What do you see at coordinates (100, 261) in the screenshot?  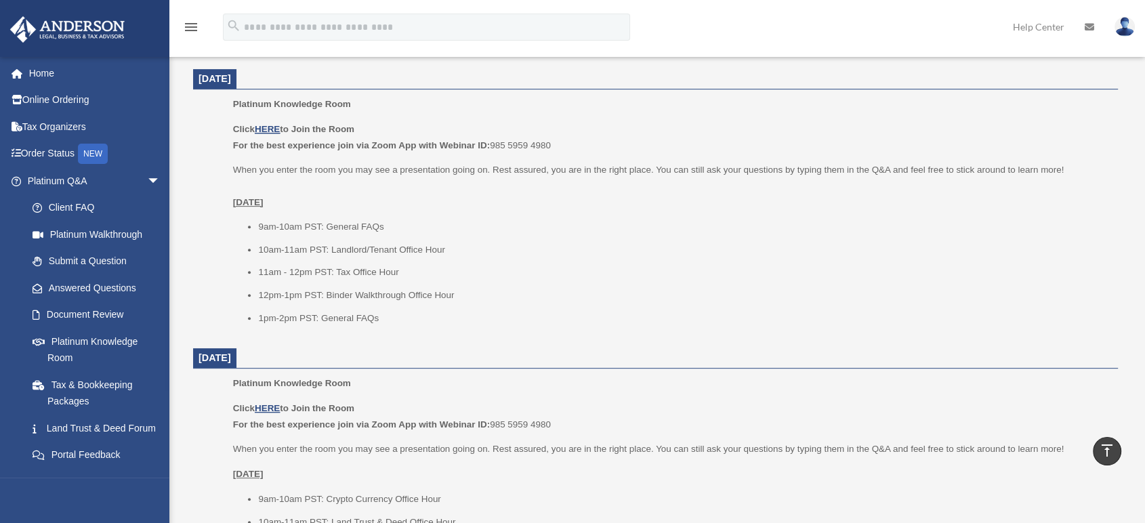 I see `a: Submit a Question` at bounding box center [100, 261].